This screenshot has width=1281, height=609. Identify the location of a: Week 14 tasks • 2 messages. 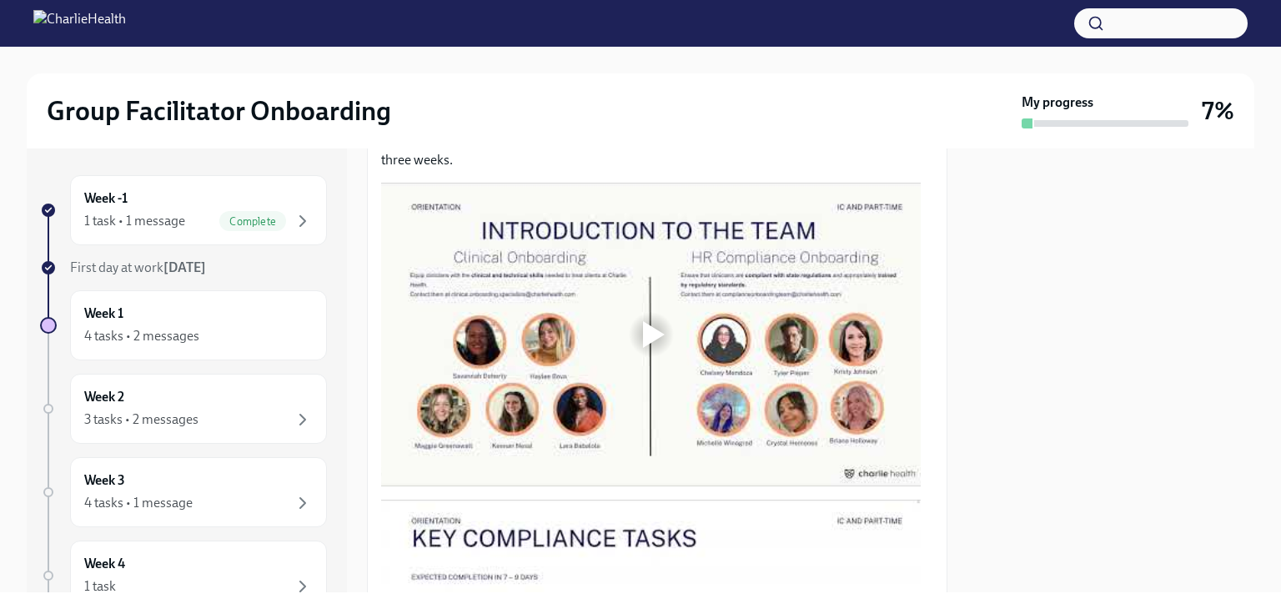
(184, 325).